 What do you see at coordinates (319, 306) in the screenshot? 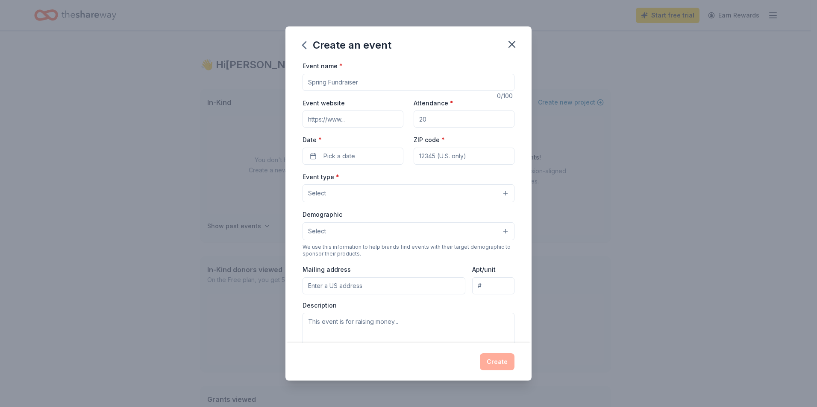
I see `label: Description` at bounding box center [319, 306].